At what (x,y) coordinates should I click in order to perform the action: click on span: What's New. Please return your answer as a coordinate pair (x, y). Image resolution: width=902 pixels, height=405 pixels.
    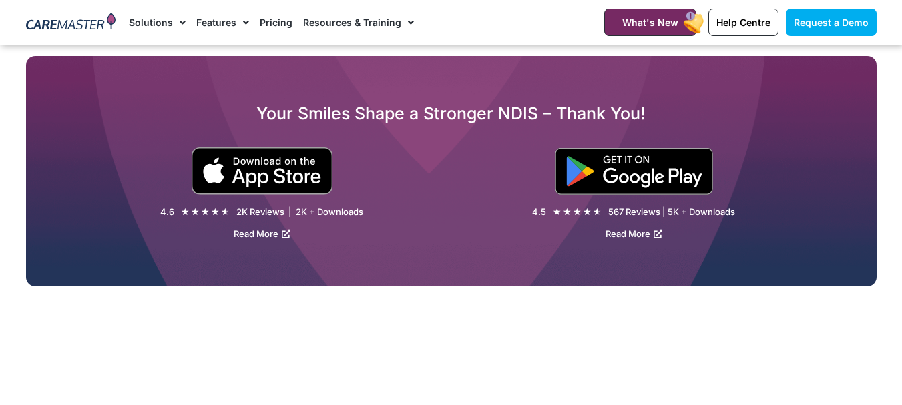
    Looking at the image, I should click on (650, 22).